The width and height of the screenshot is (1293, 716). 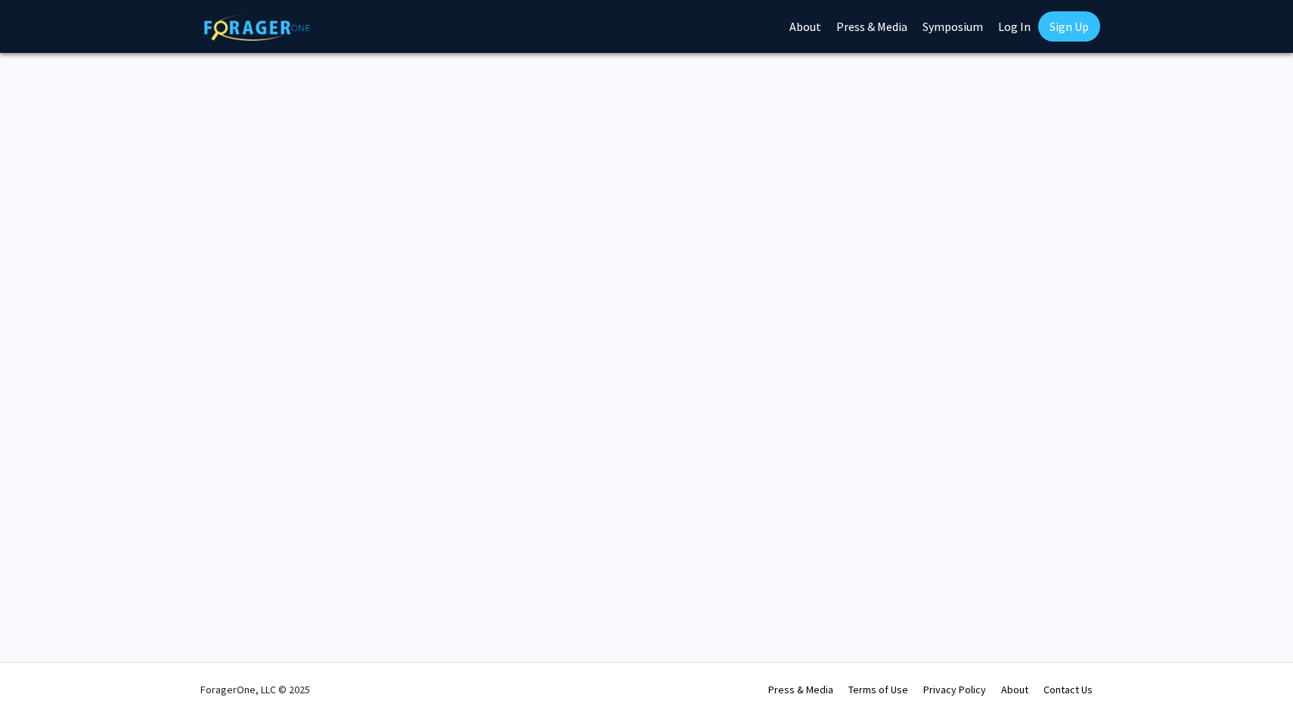 What do you see at coordinates (801, 690) in the screenshot?
I see `a: Press & Media` at bounding box center [801, 690].